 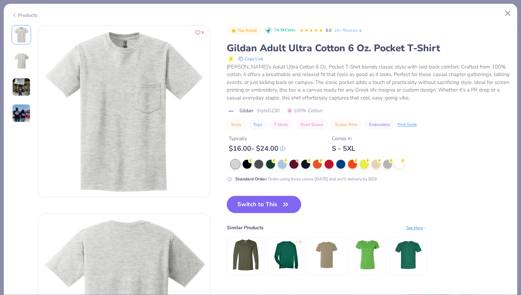 What do you see at coordinates (343, 138) in the screenshot?
I see `div: Comes In` at bounding box center [343, 138].